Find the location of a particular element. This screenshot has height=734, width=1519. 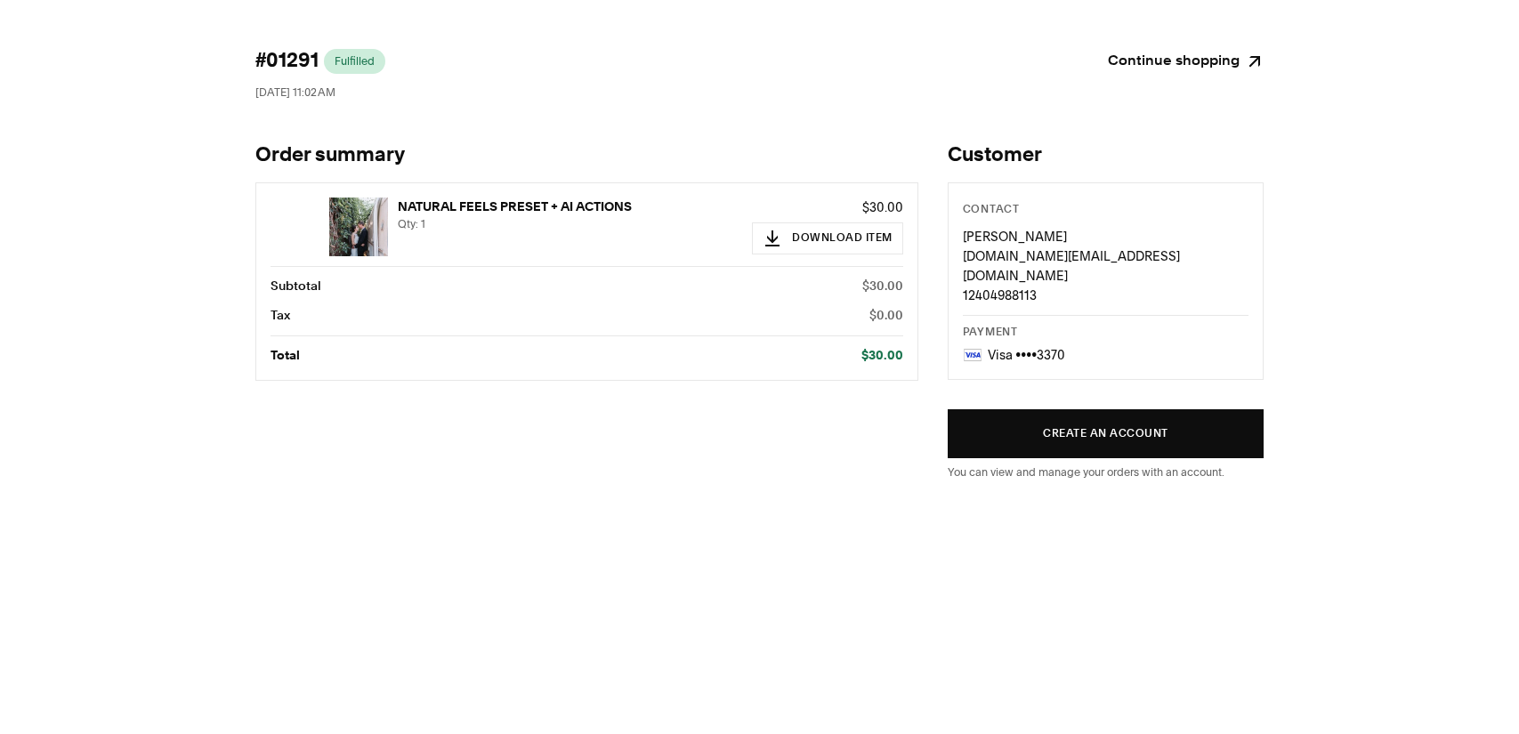

span: #01291 is located at coordinates (286, 61).